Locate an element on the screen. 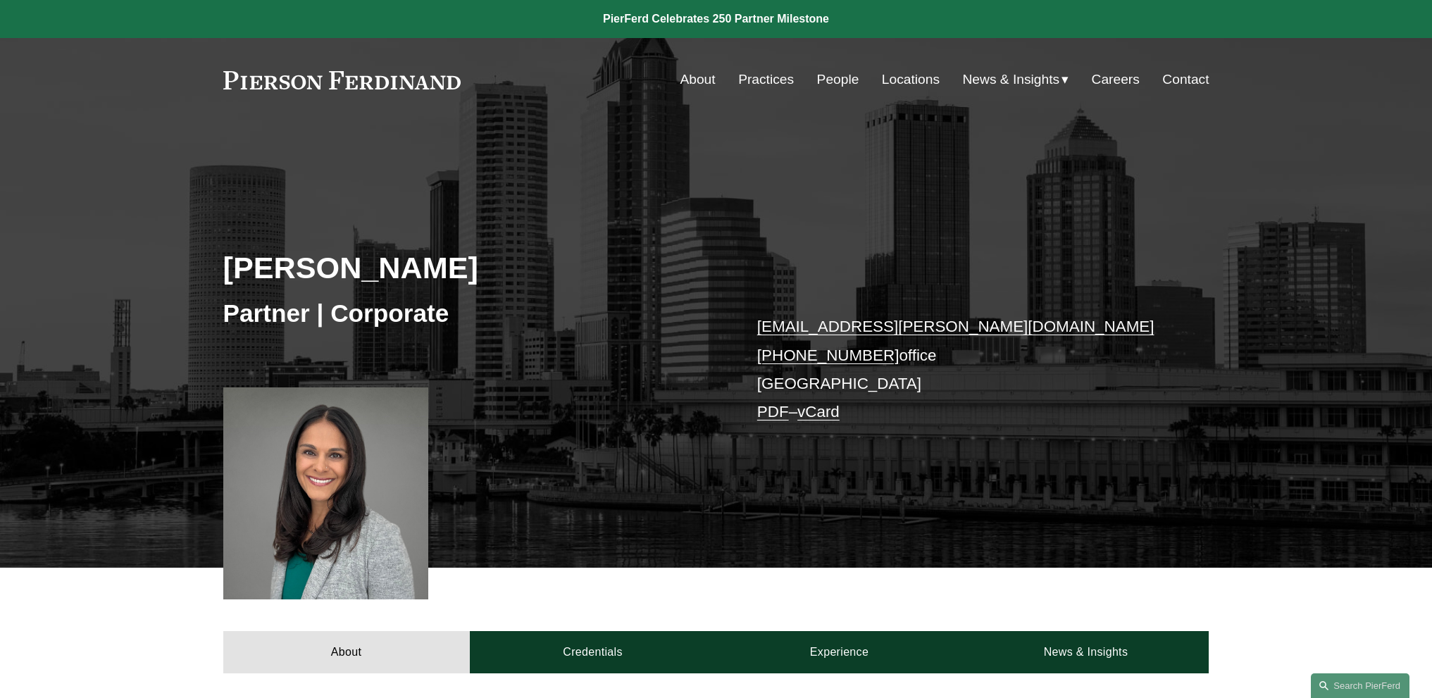 The image size is (1432, 698). a: Credentials is located at coordinates (593, 652).